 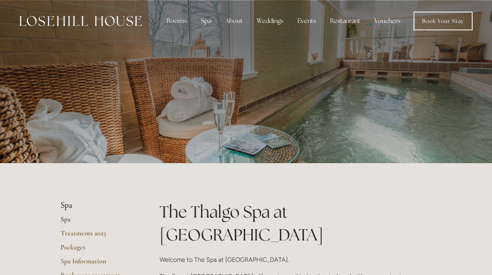 What do you see at coordinates (234, 21) in the screenshot?
I see `div: About` at bounding box center [234, 21].